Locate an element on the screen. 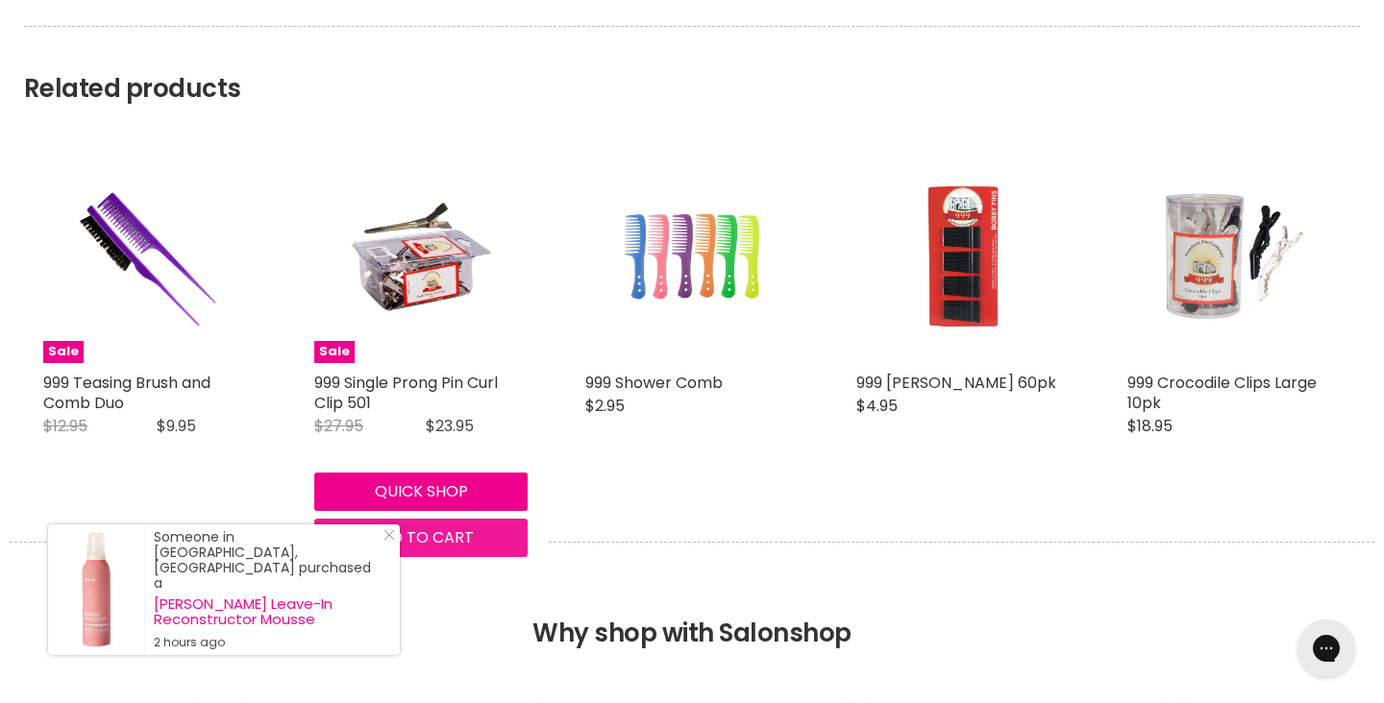  span: Add to cart is located at coordinates (421, 537).